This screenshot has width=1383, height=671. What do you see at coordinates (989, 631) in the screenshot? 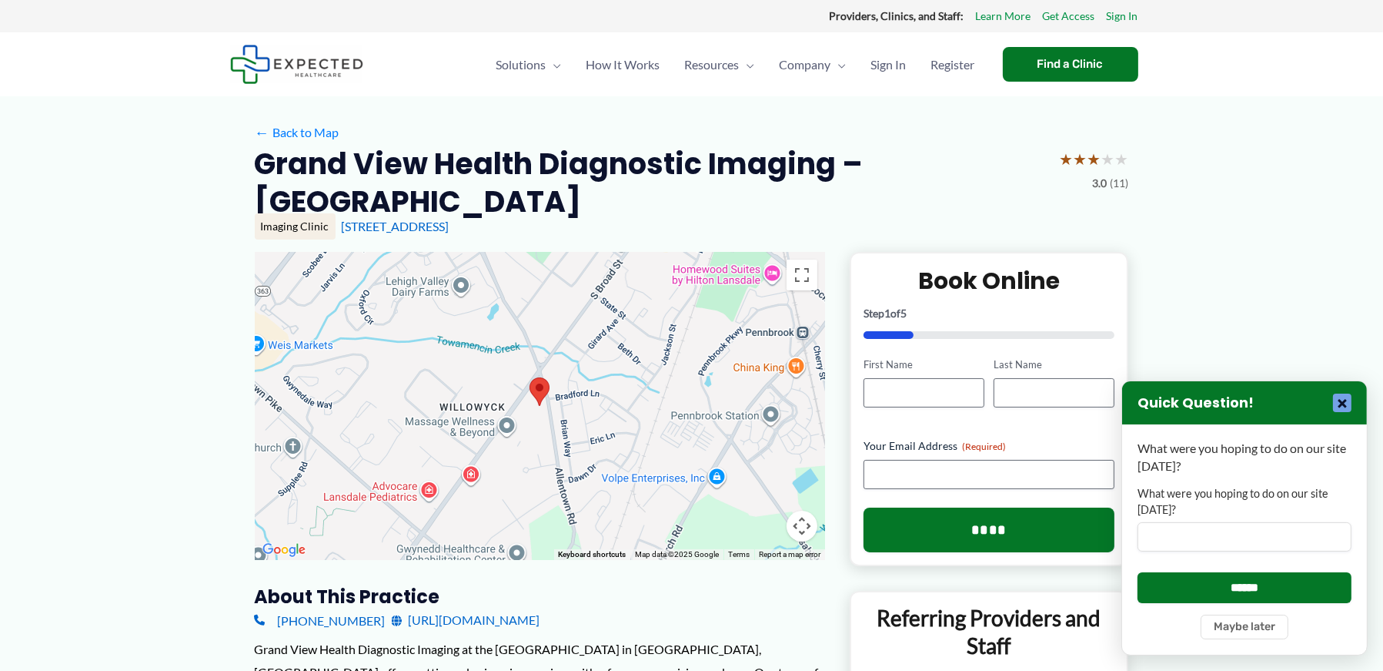
I see `p: Referring Providers and Staff` at bounding box center [989, 631].